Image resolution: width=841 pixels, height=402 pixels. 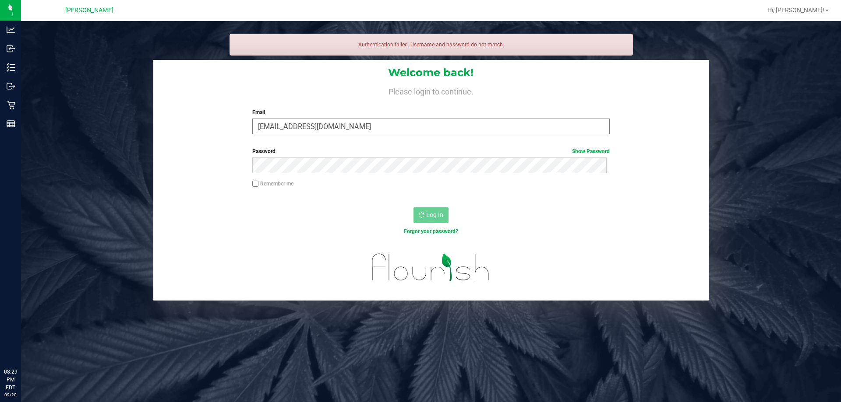 I want to click on inline-svg: Inventory, so click(x=11, y=67).